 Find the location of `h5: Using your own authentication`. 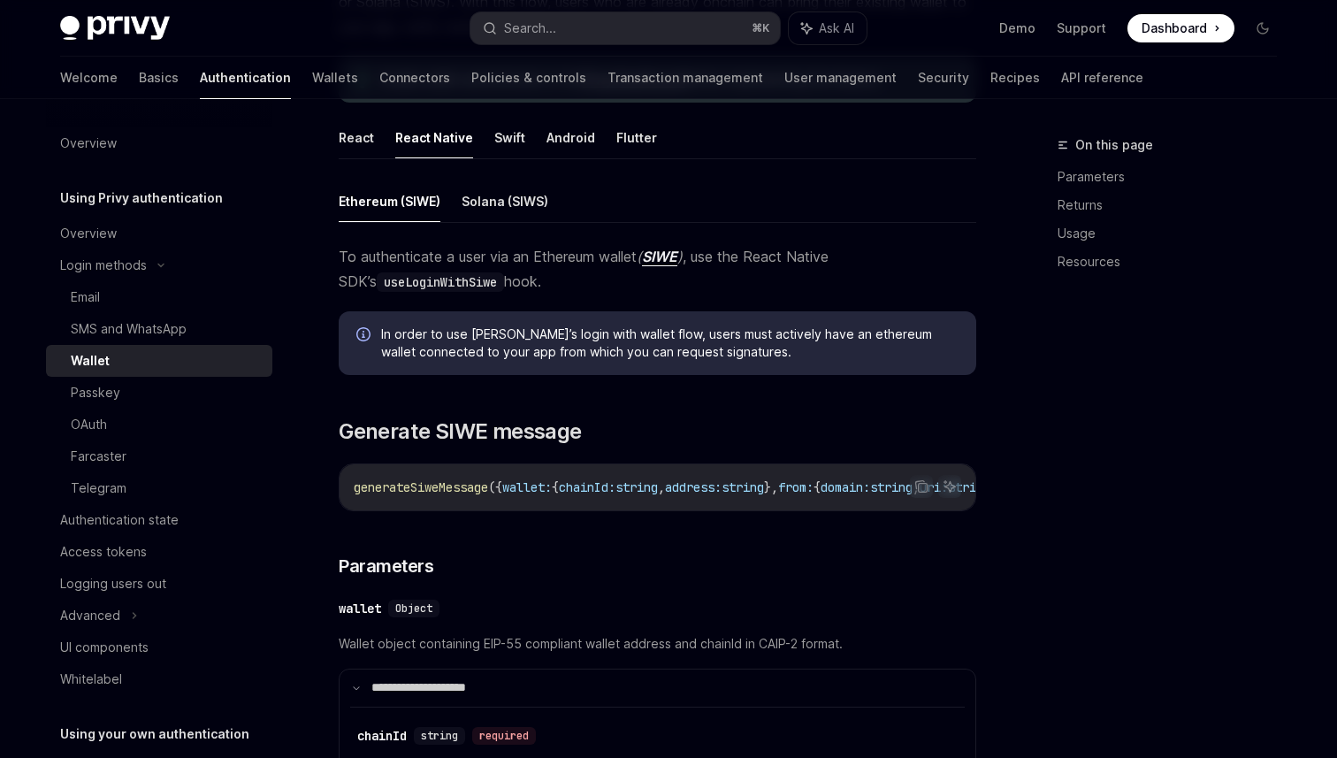

h5: Using your own authentication is located at coordinates (155, 734).